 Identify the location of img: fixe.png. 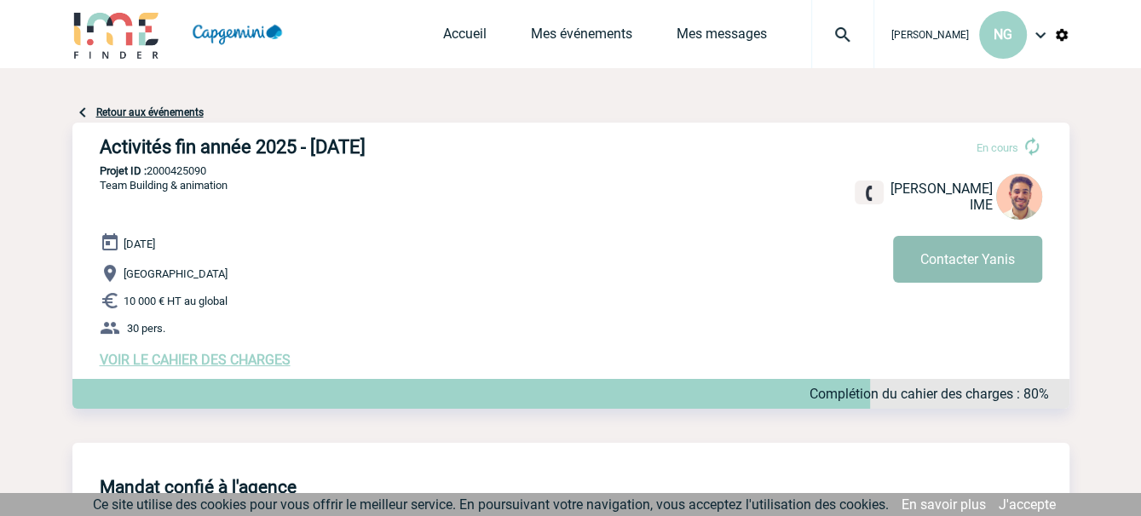
(869, 193).